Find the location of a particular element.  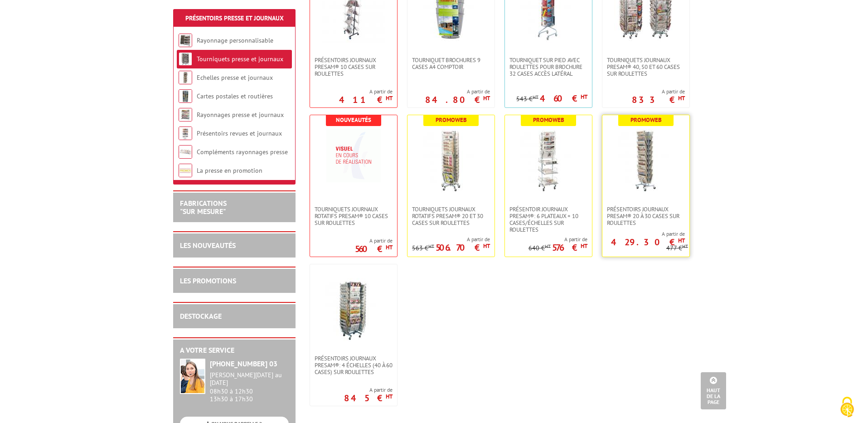

img: Pas de visuel is located at coordinates (354, 155).